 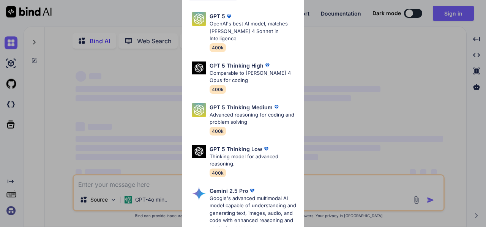 I want to click on p: Advanced reasoning for coding and problem solving, so click(x=254, y=119).